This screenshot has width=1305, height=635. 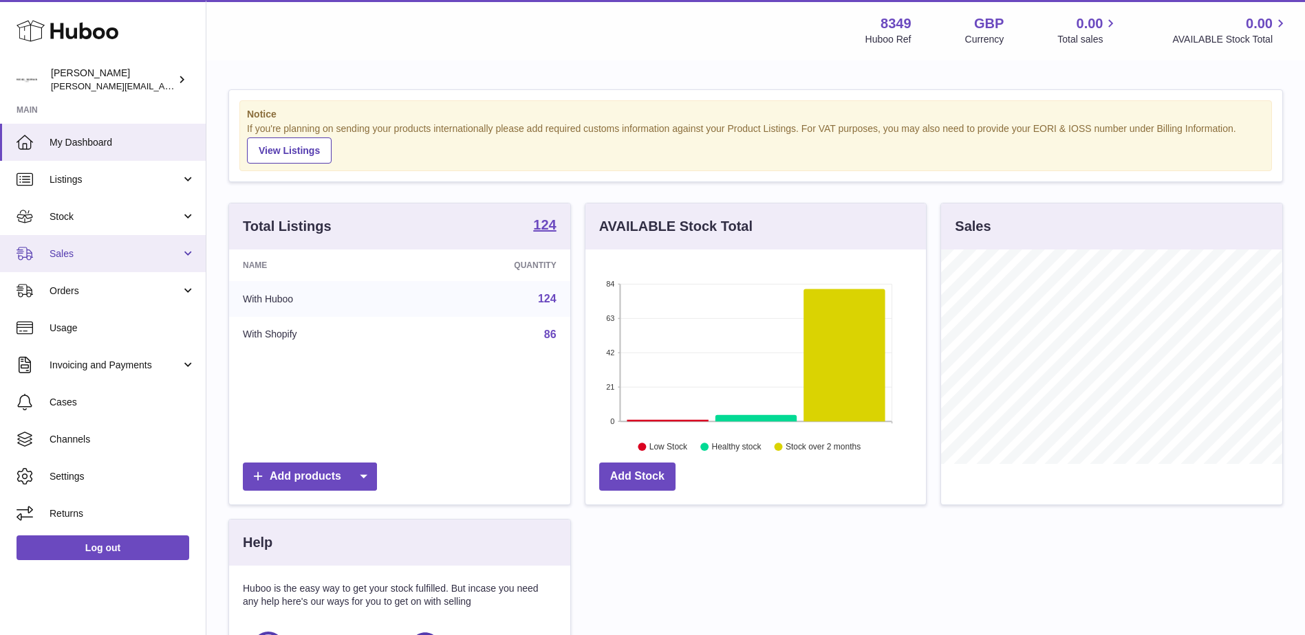 I want to click on text: Healthy stock, so click(x=736, y=447).